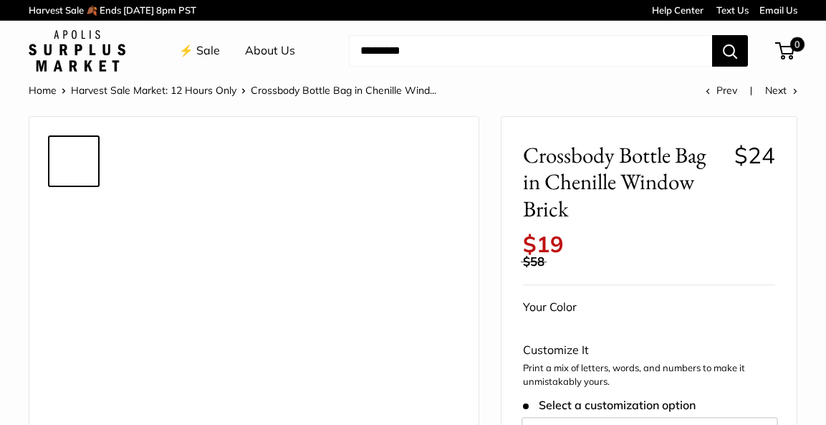 The width and height of the screenshot is (826, 425). Describe the element at coordinates (270, 51) in the screenshot. I see `a: About Us` at that location.